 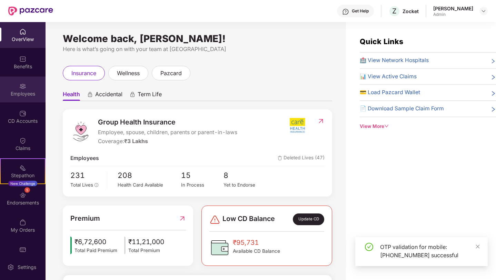 What do you see at coordinates (27, 267) in the screenshot?
I see `div: Settings` at bounding box center [27, 267].